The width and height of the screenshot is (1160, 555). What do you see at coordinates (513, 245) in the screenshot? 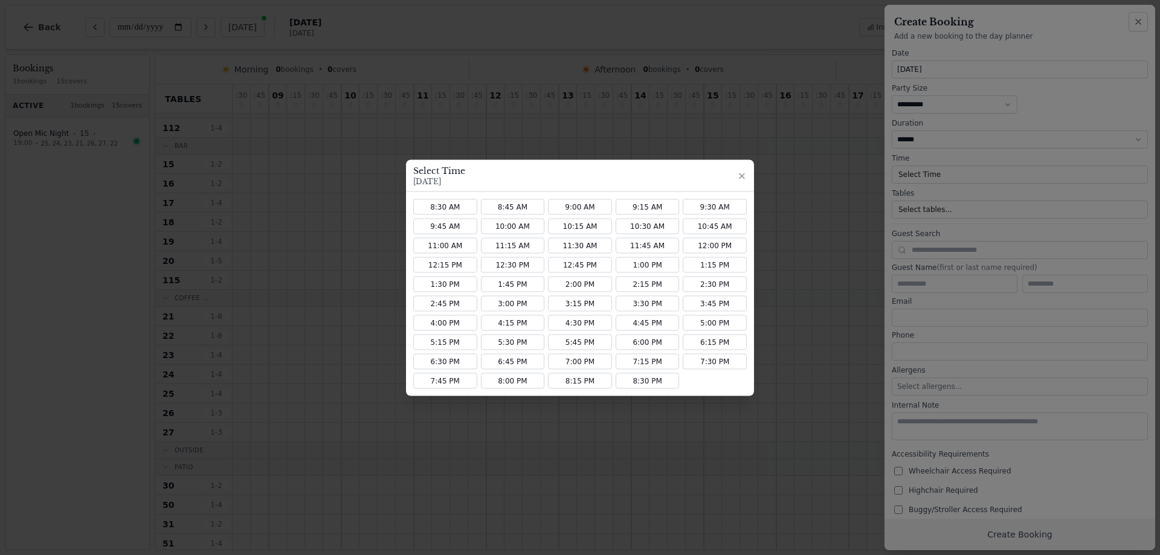
I see `button: 11:15 AM` at bounding box center [513, 245].